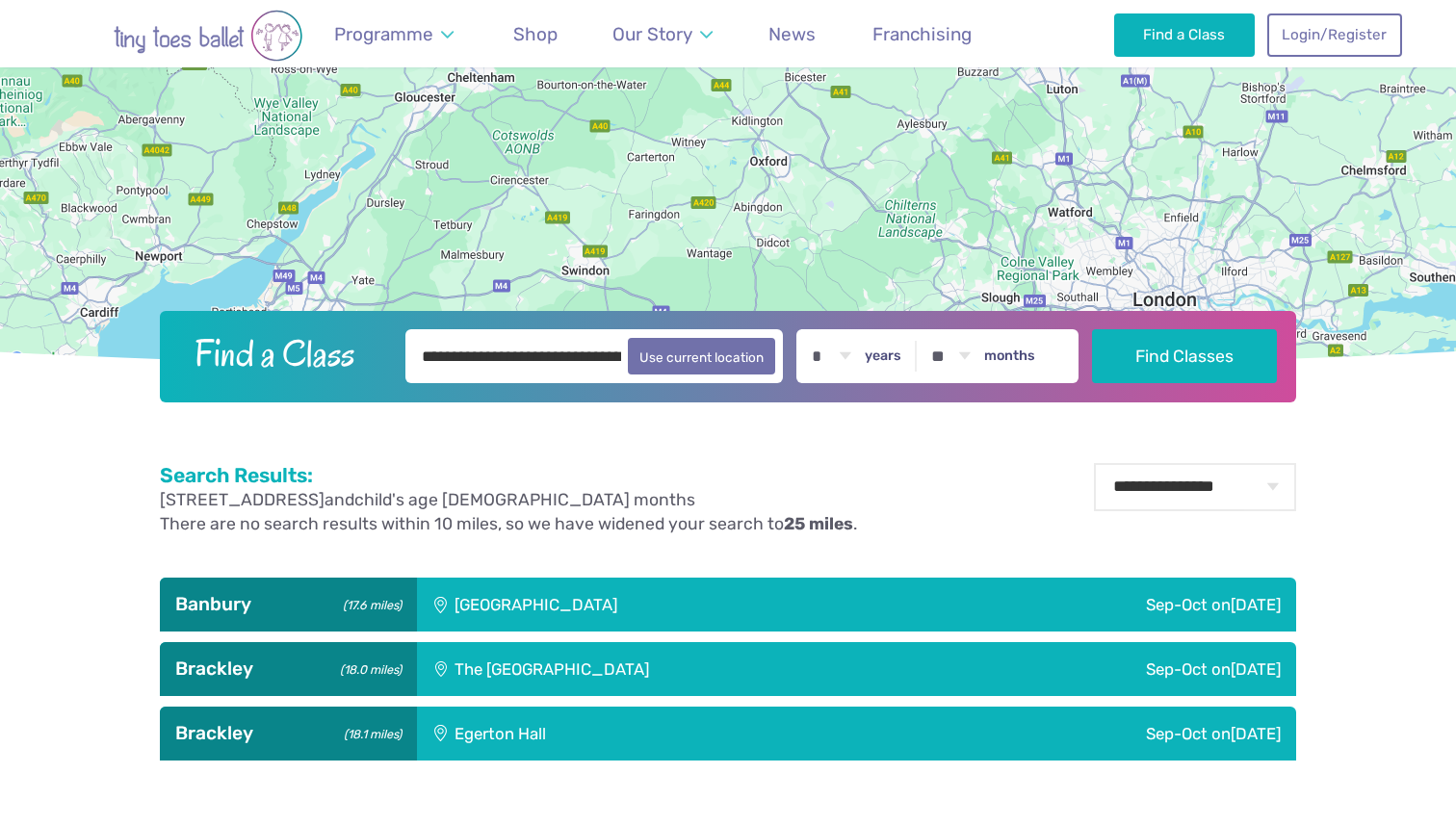  I want to click on p: There are no search results within 10 miles, so we have widened your search to ., so click(508, 524).